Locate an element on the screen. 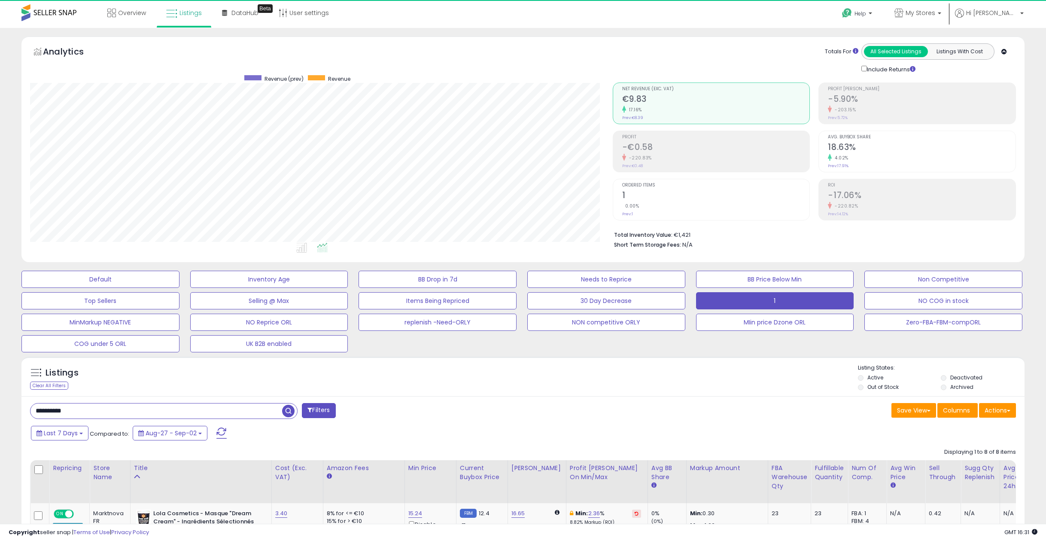  span: 12.4 is located at coordinates (484, 513).